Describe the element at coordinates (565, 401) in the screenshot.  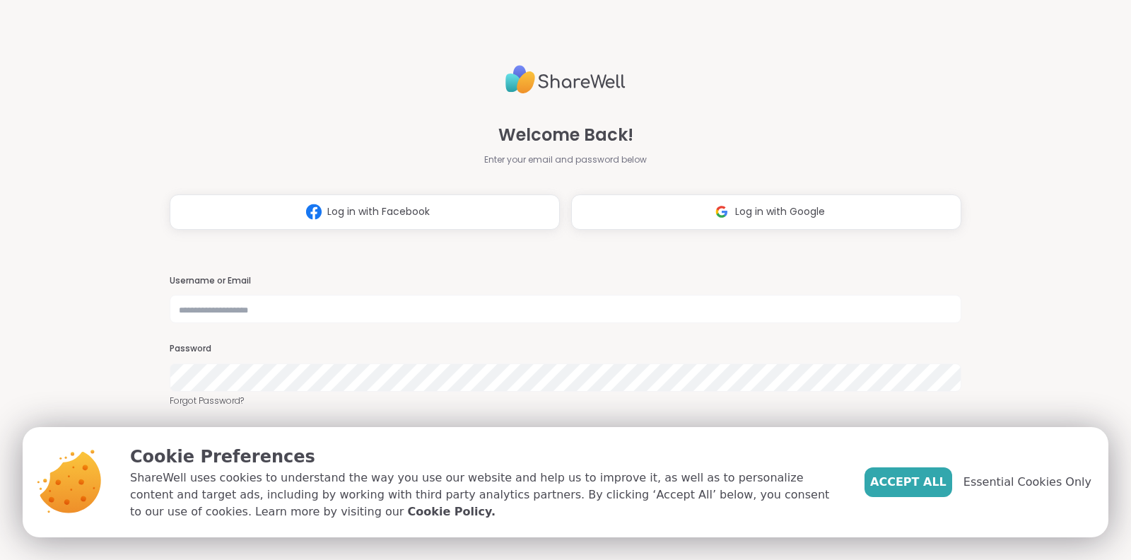
I see `a: Forgot Password?` at that location.